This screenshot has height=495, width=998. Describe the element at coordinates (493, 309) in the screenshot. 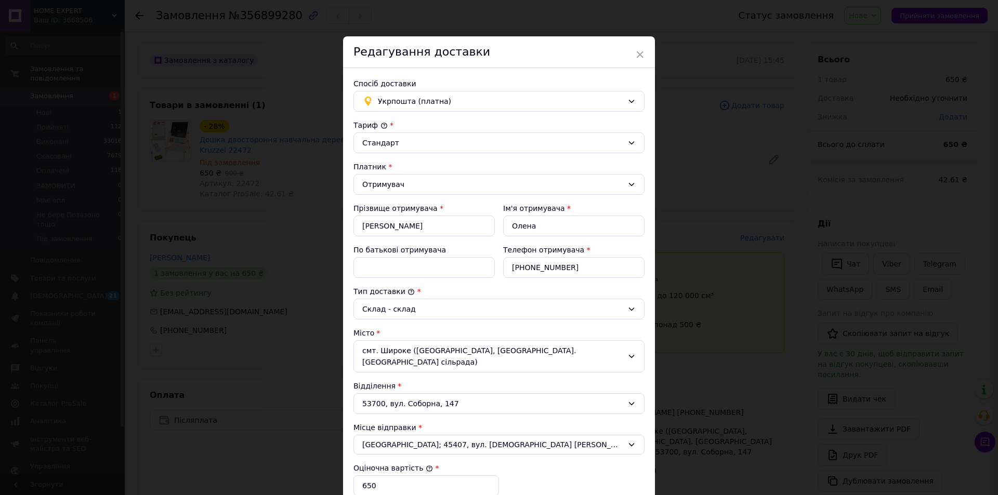

I see `div: Склад - склад` at that location.